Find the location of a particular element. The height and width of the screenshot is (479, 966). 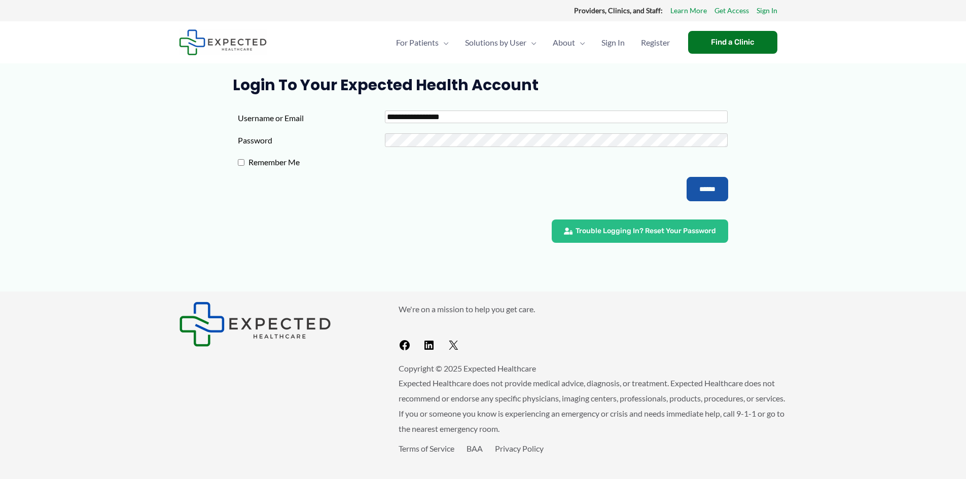

a: AboutMenu Toggle is located at coordinates (569, 43).